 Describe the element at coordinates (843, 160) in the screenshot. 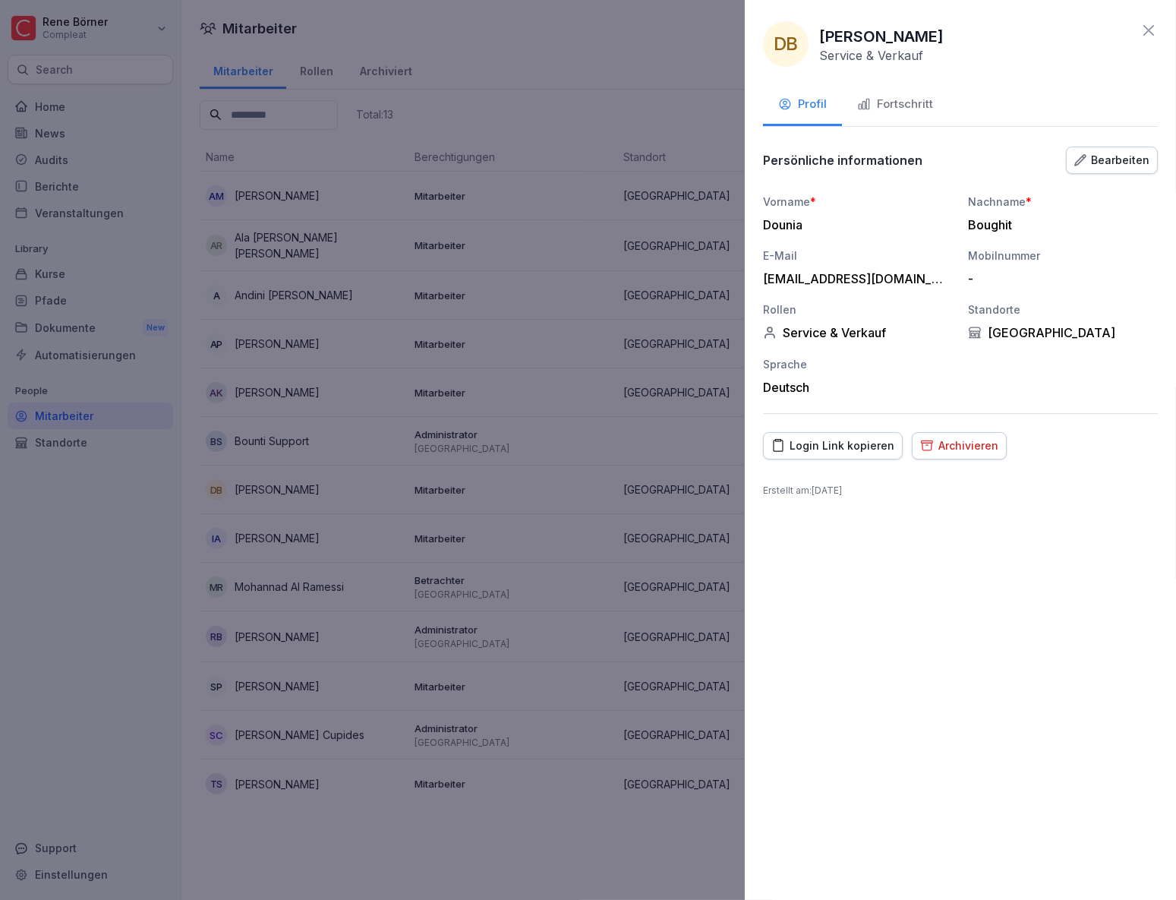

I see `p: Persönliche informationen` at that location.